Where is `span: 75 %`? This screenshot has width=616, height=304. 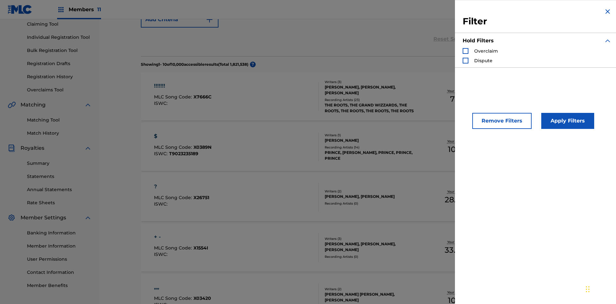
span: 75 % is located at coordinates (458, 99).